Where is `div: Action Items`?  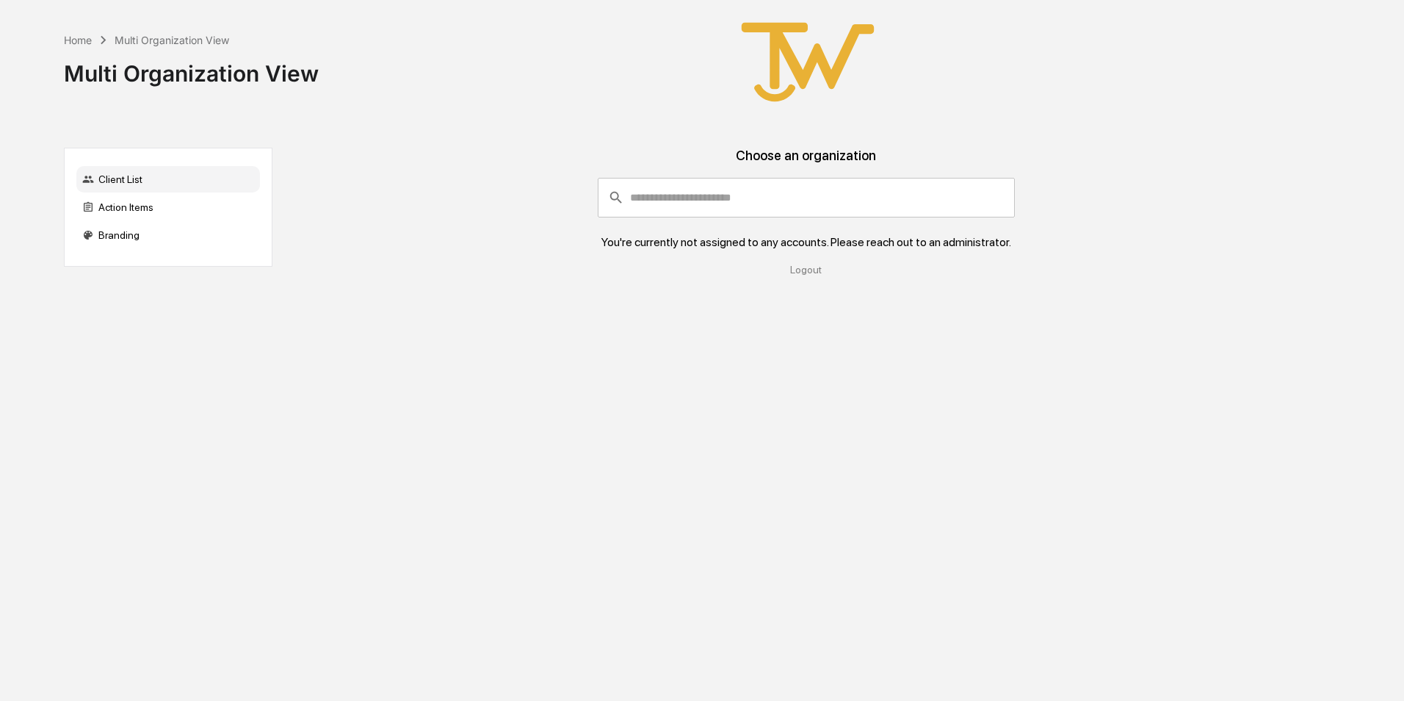 div: Action Items is located at coordinates (168, 207).